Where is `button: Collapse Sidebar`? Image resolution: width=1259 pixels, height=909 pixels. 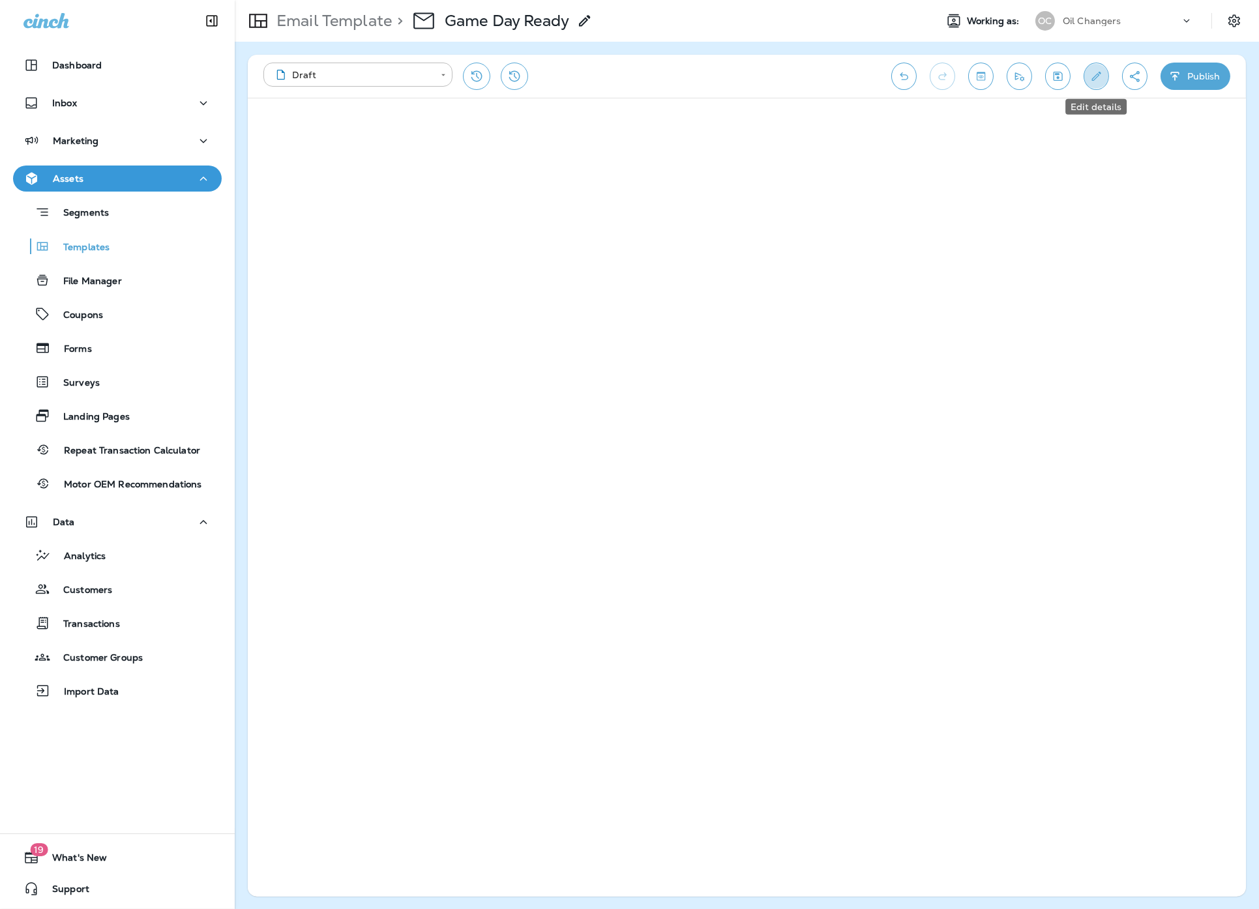
button: Collapse Sidebar is located at coordinates (212, 21).